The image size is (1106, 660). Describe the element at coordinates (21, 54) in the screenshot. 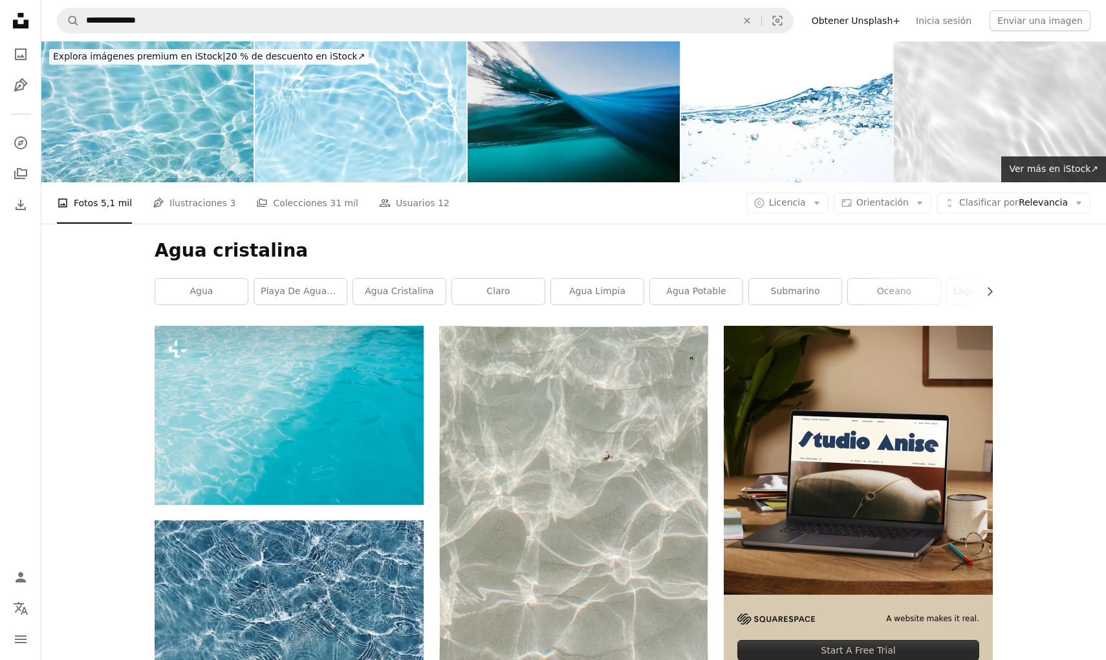

I see `a: Fotos` at that location.